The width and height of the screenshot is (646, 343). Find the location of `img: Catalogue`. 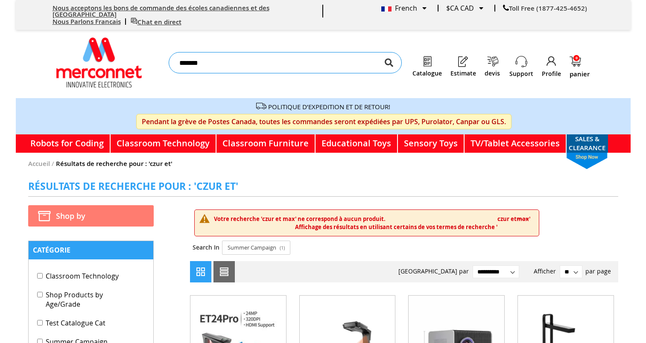

img: Catalogue is located at coordinates (428, 62).